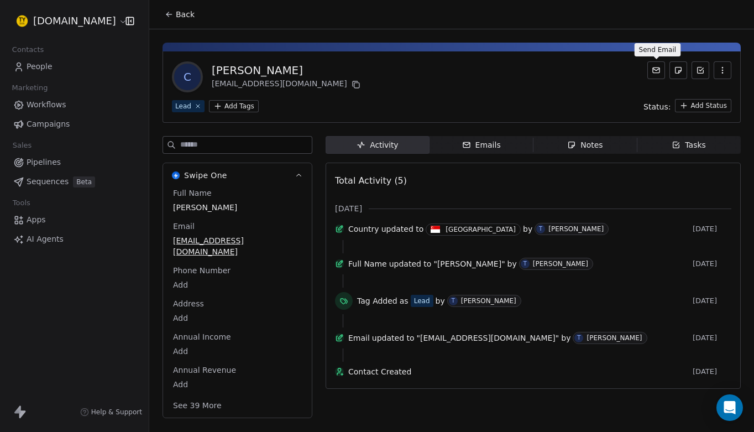  What do you see at coordinates (74, 66) in the screenshot?
I see `a: People` at bounding box center [74, 66].